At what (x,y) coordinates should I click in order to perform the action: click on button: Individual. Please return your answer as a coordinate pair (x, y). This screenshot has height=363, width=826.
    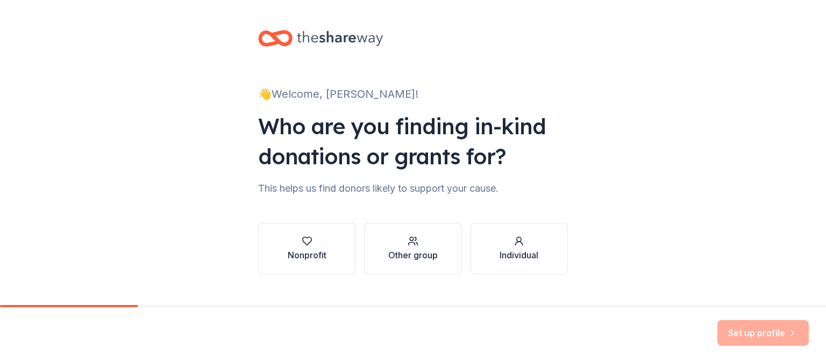
    Looking at the image, I should click on (519, 249).